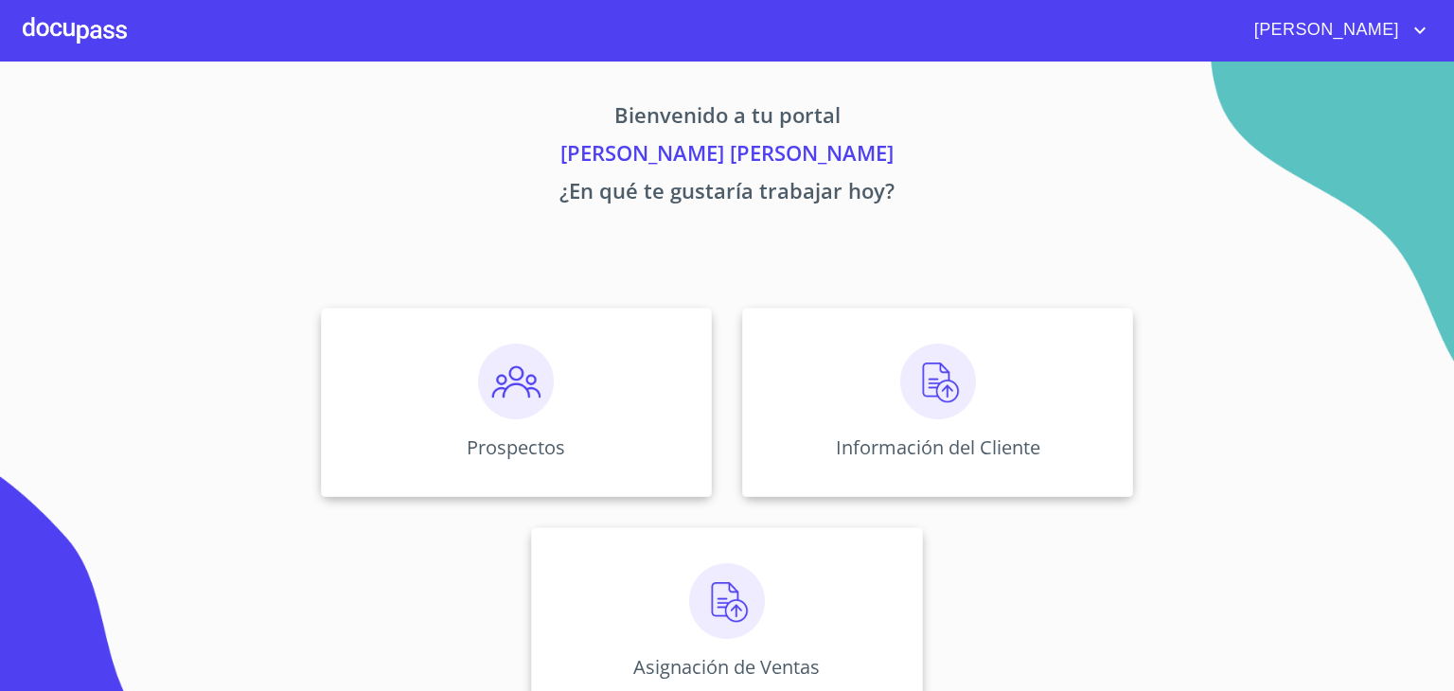 Image resolution: width=1454 pixels, height=691 pixels. What do you see at coordinates (727, 118) in the screenshot?
I see `p: Bienvenido a tu portal` at bounding box center [727, 118].